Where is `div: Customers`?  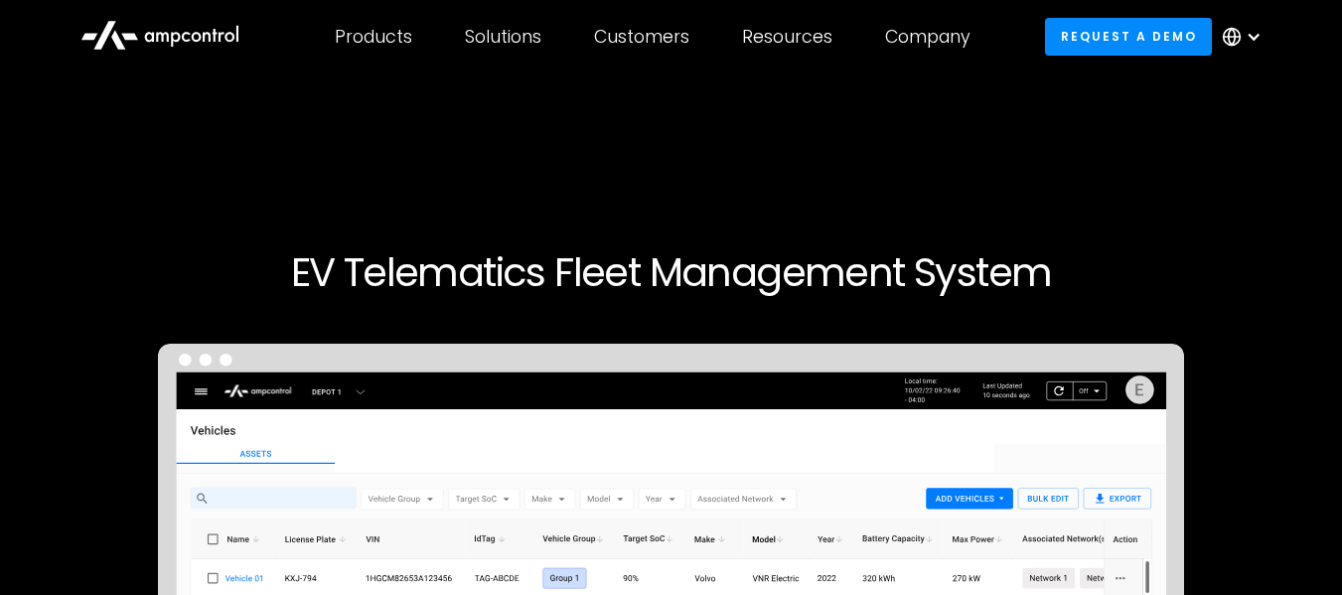
div: Customers is located at coordinates (642, 37).